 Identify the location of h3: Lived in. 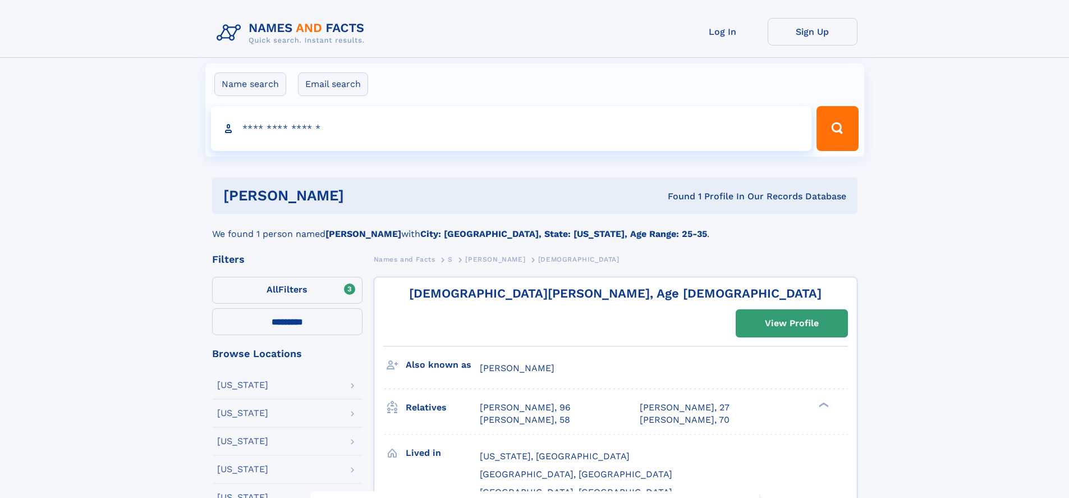
(443, 453).